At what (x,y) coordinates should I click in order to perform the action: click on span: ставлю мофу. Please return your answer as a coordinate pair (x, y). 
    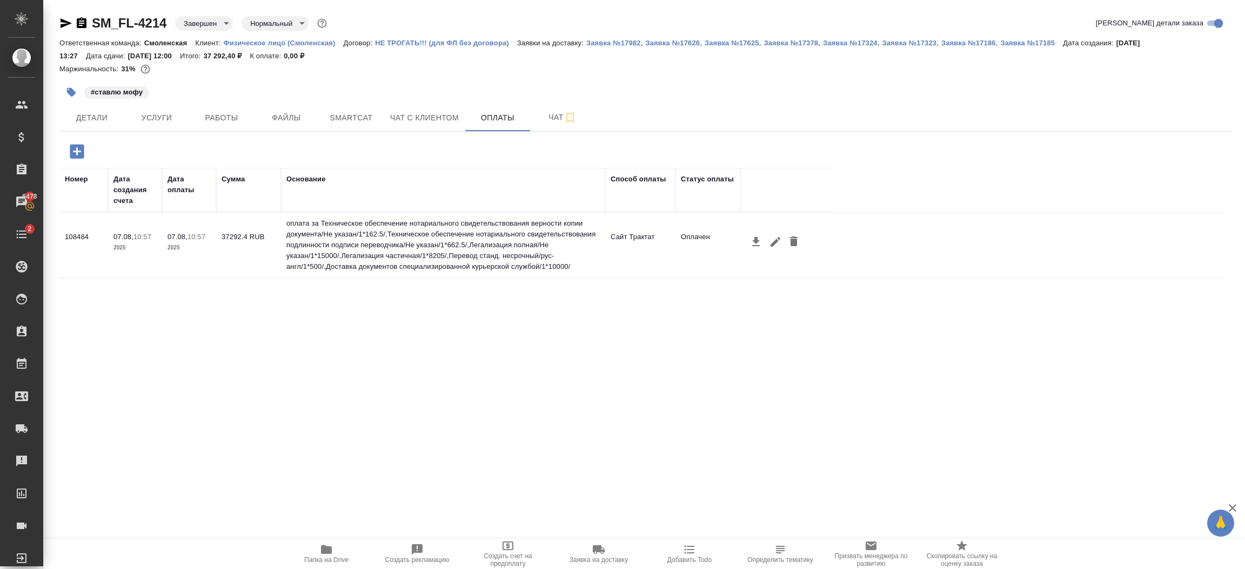
    Looking at the image, I should click on (117, 91).